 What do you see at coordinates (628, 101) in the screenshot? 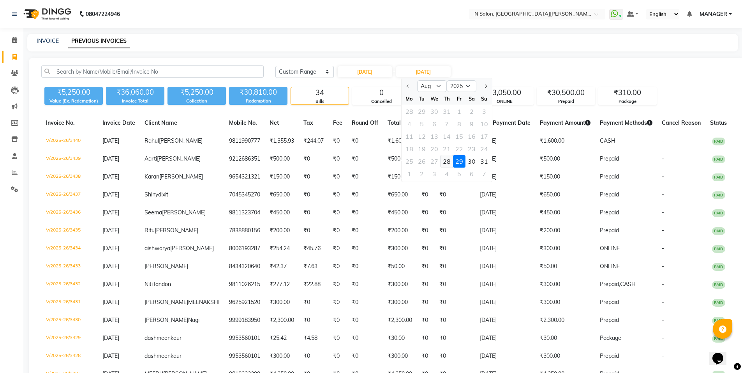
I see `div: Package` at bounding box center [628, 101].